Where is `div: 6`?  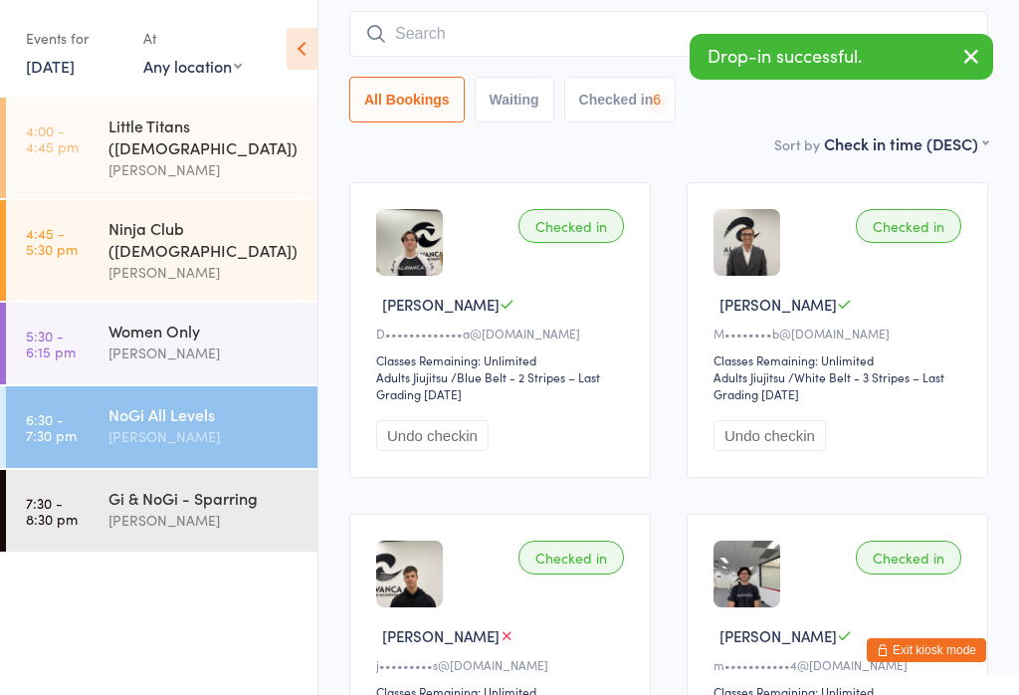 div: 6 is located at coordinates (657, 100).